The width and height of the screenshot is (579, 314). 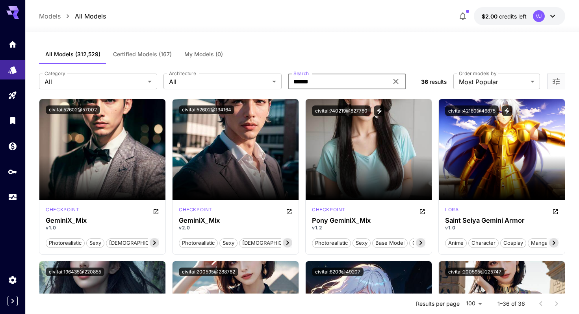 I want to click on button: character, so click(x=483, y=243).